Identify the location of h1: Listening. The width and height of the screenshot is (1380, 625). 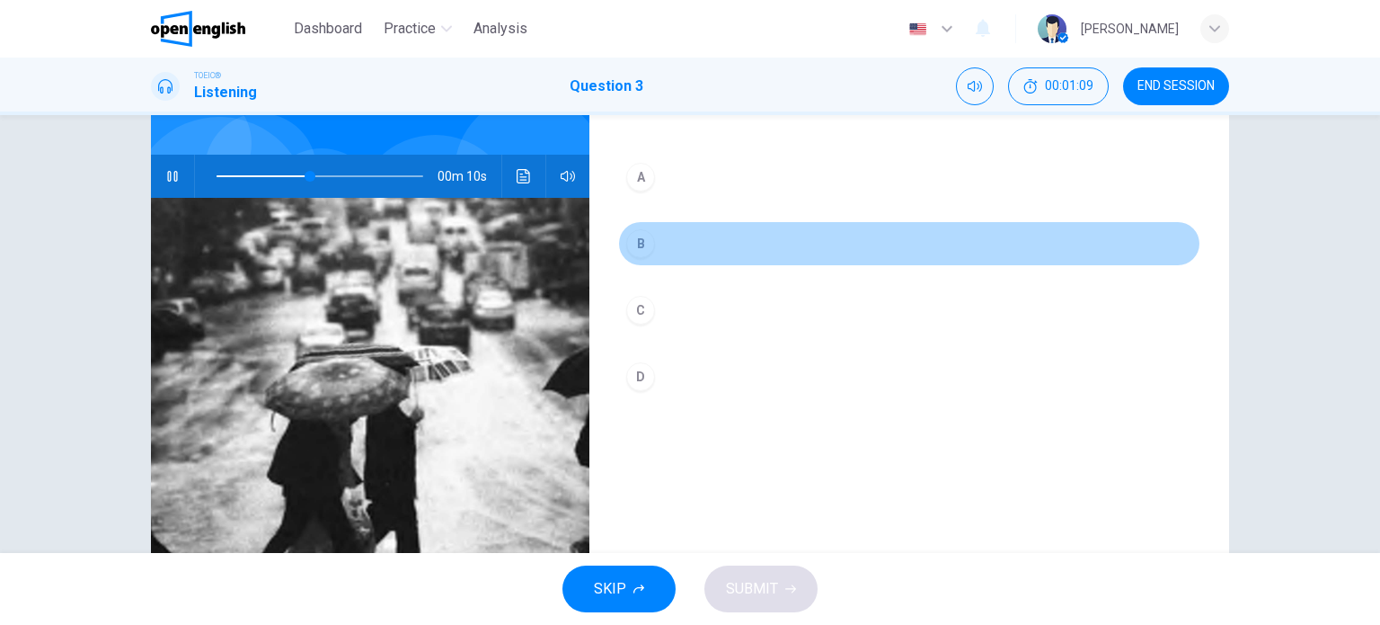
(226, 93).